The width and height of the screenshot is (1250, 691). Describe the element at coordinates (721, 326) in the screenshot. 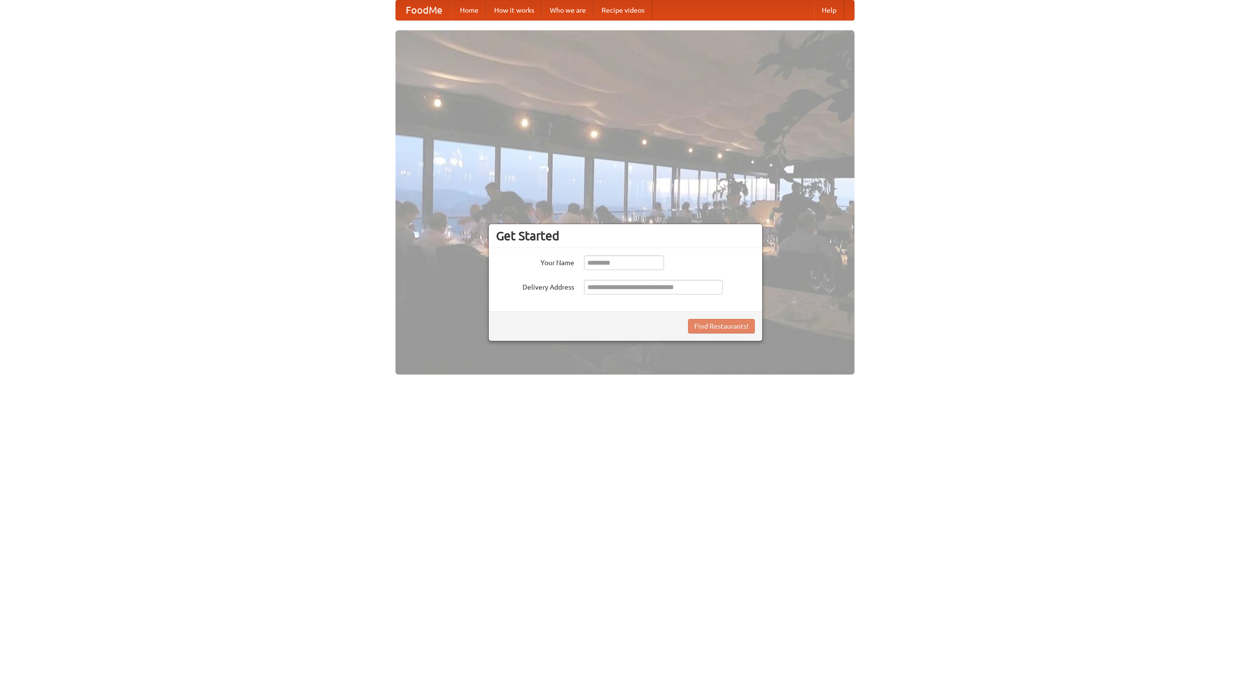

I see `button: Find Restaurants!` at that location.